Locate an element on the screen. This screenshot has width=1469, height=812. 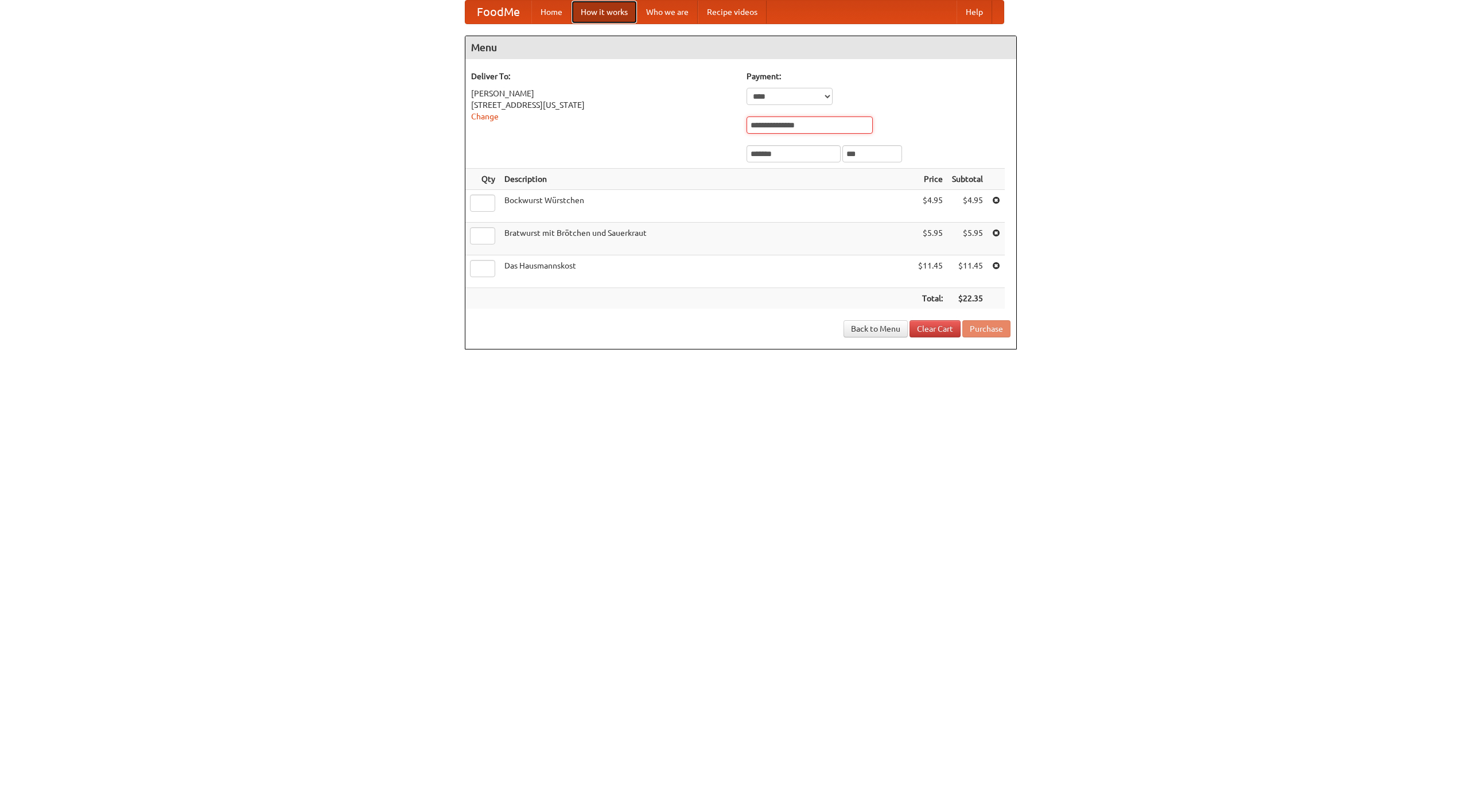
a: Back to Menu is located at coordinates (876, 329).